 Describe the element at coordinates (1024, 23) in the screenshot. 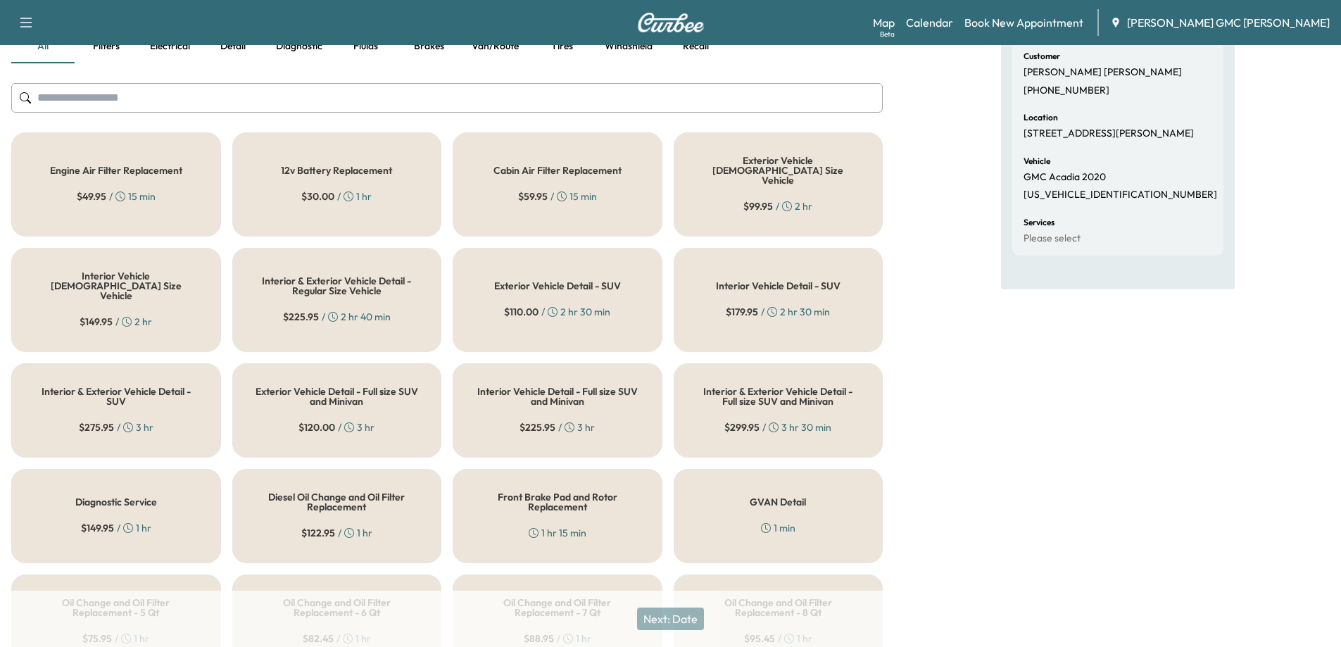

I see `a: Book New Appointment` at that location.